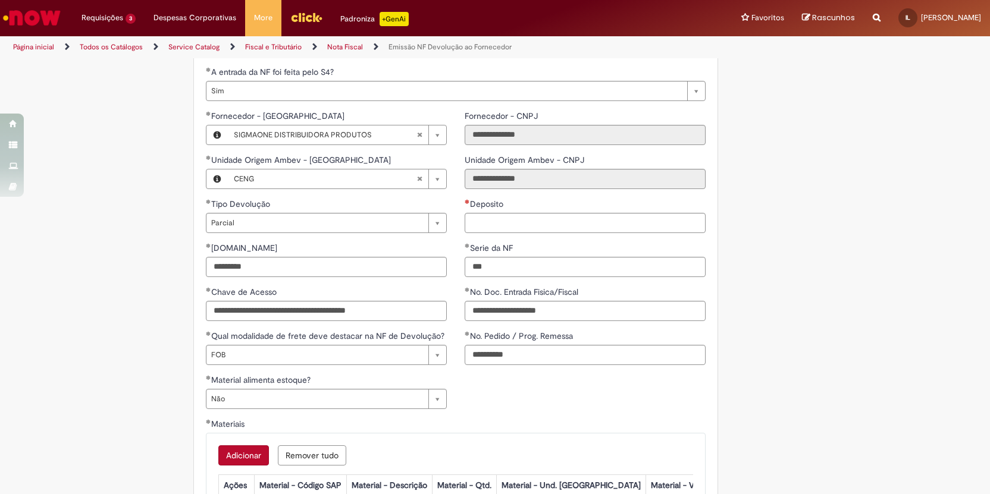 The width and height of the screenshot is (990, 494). What do you see at coordinates (229, 424) in the screenshot?
I see `span: Materiais` at bounding box center [229, 424].